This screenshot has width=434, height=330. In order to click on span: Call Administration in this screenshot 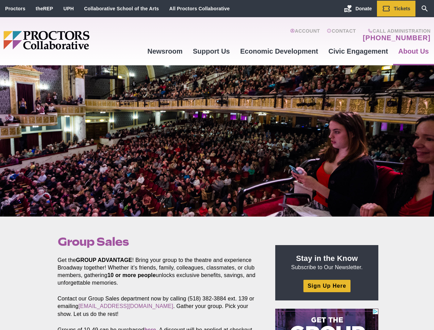, I will do `click(396, 31)`.